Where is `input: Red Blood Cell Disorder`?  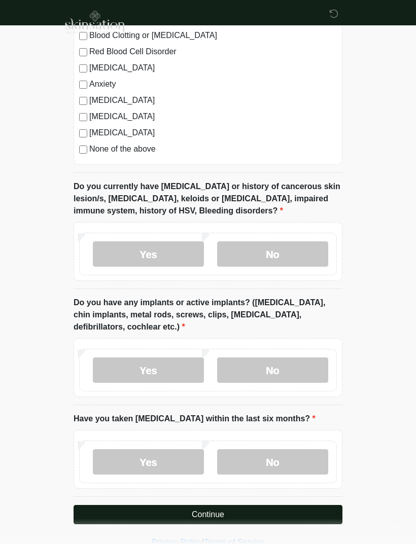
input: Red Blood Cell Disorder is located at coordinates (83, 52).